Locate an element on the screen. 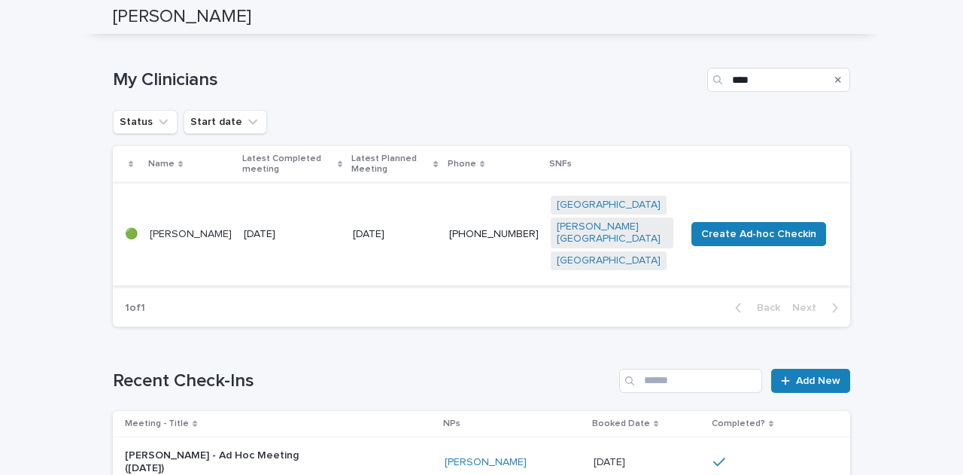 Image resolution: width=963 pixels, height=475 pixels. a: Add New is located at coordinates (810, 381).